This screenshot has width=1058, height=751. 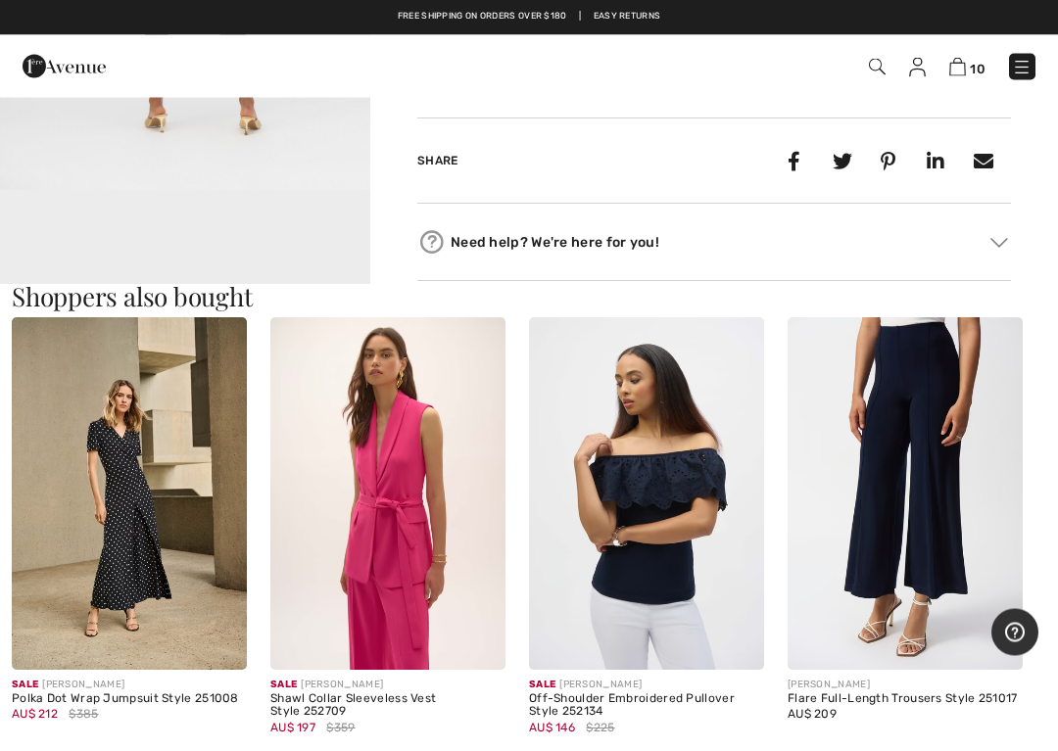 What do you see at coordinates (482, 17) in the screenshot?
I see `a: Free shipping on orders over $180` at bounding box center [482, 17].